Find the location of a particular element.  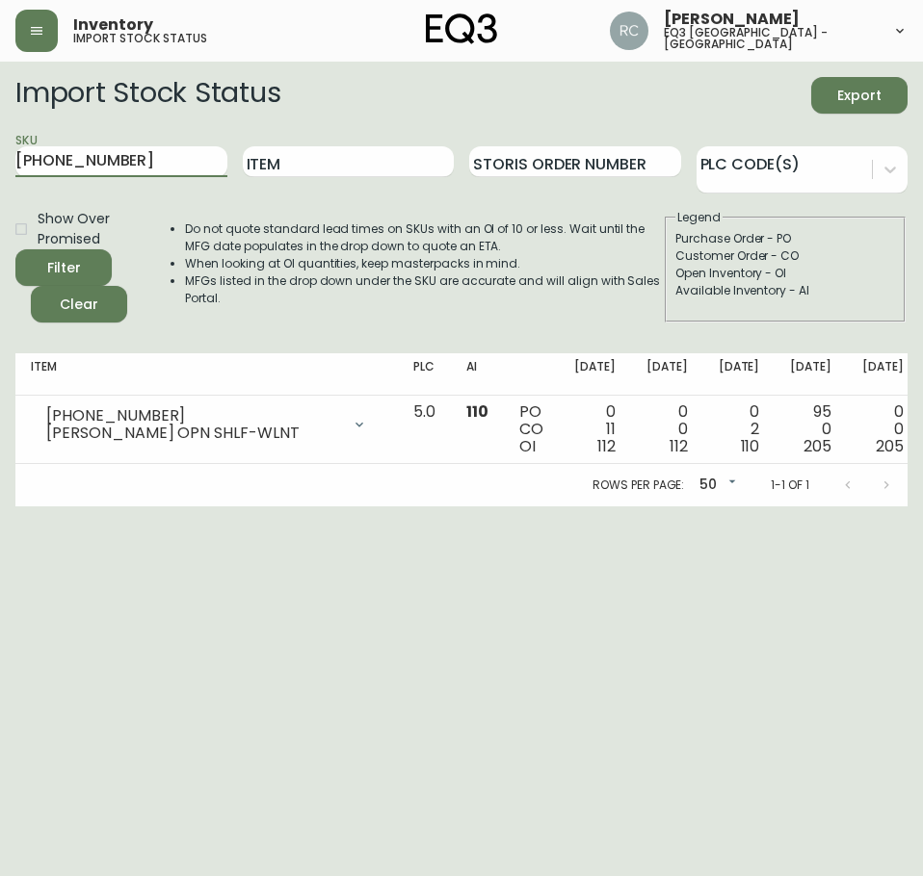

div: PO CO is located at coordinates (531, 429).